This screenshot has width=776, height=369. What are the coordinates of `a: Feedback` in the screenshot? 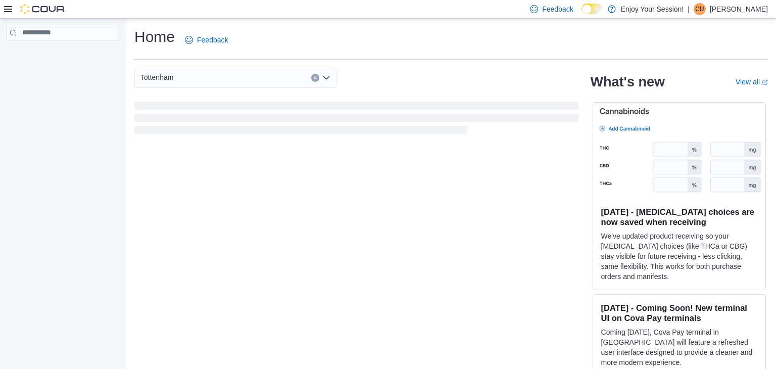 It's located at (206, 40).